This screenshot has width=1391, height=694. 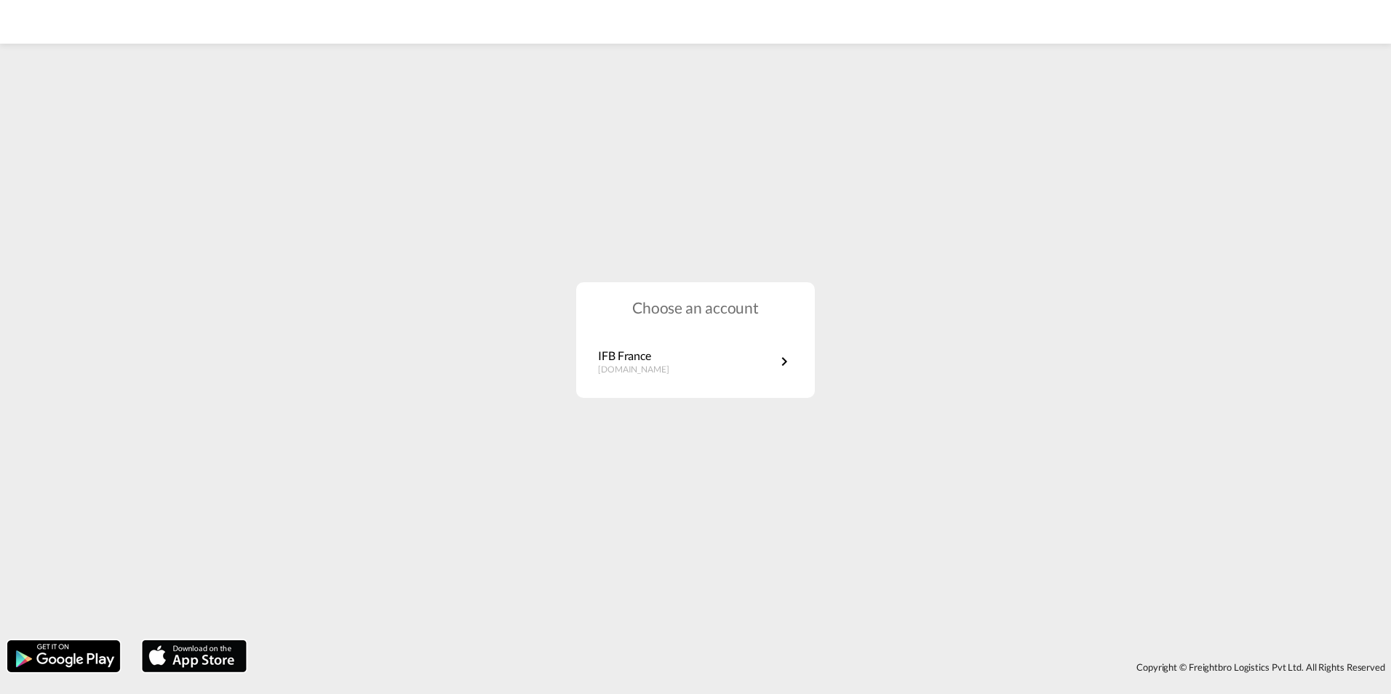 I want to click on img: google.png, so click(x=63, y=656).